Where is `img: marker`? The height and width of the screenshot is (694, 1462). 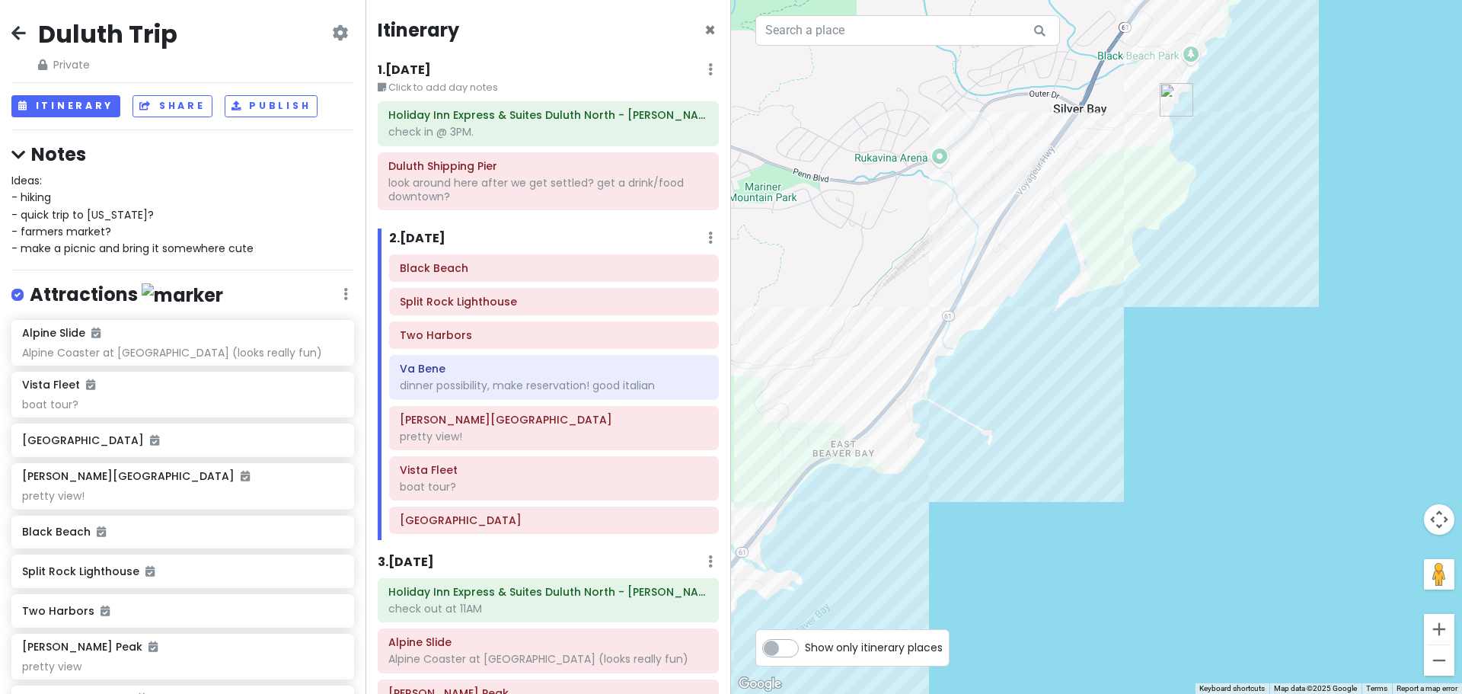
img: marker is located at coordinates (182, 295).